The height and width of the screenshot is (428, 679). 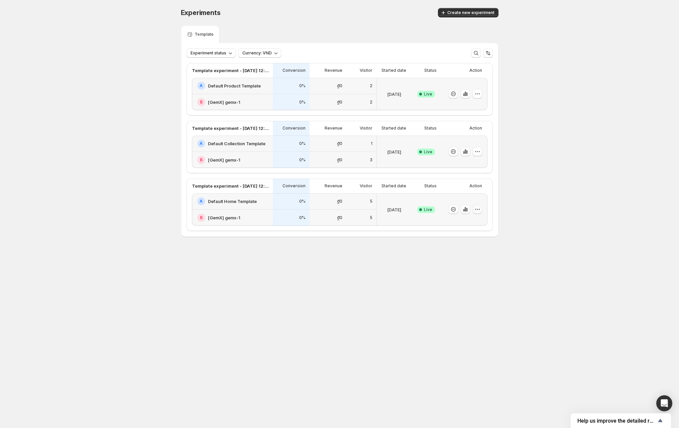 I want to click on button: Experiment status, so click(x=211, y=53).